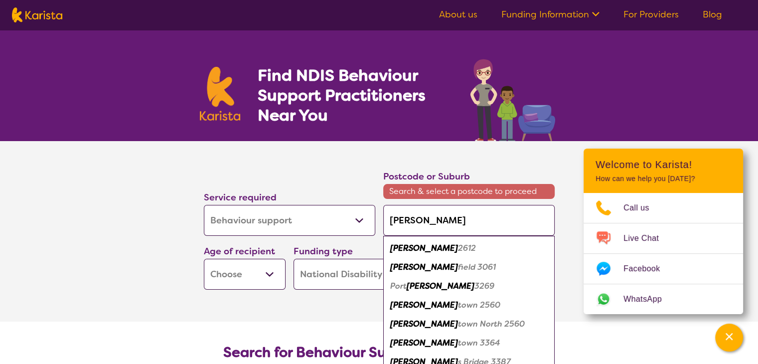 The width and height of the screenshot is (758, 364). I want to click on label: Funding type, so click(323, 251).